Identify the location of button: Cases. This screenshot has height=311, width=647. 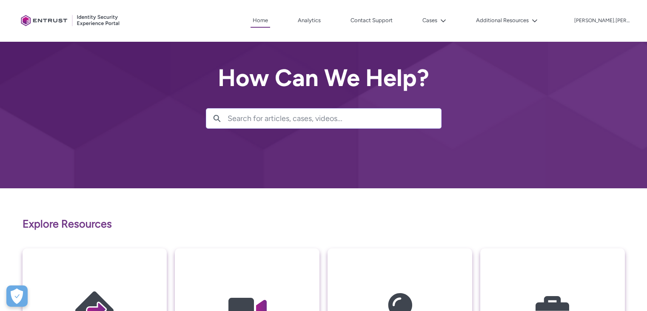
(435, 20).